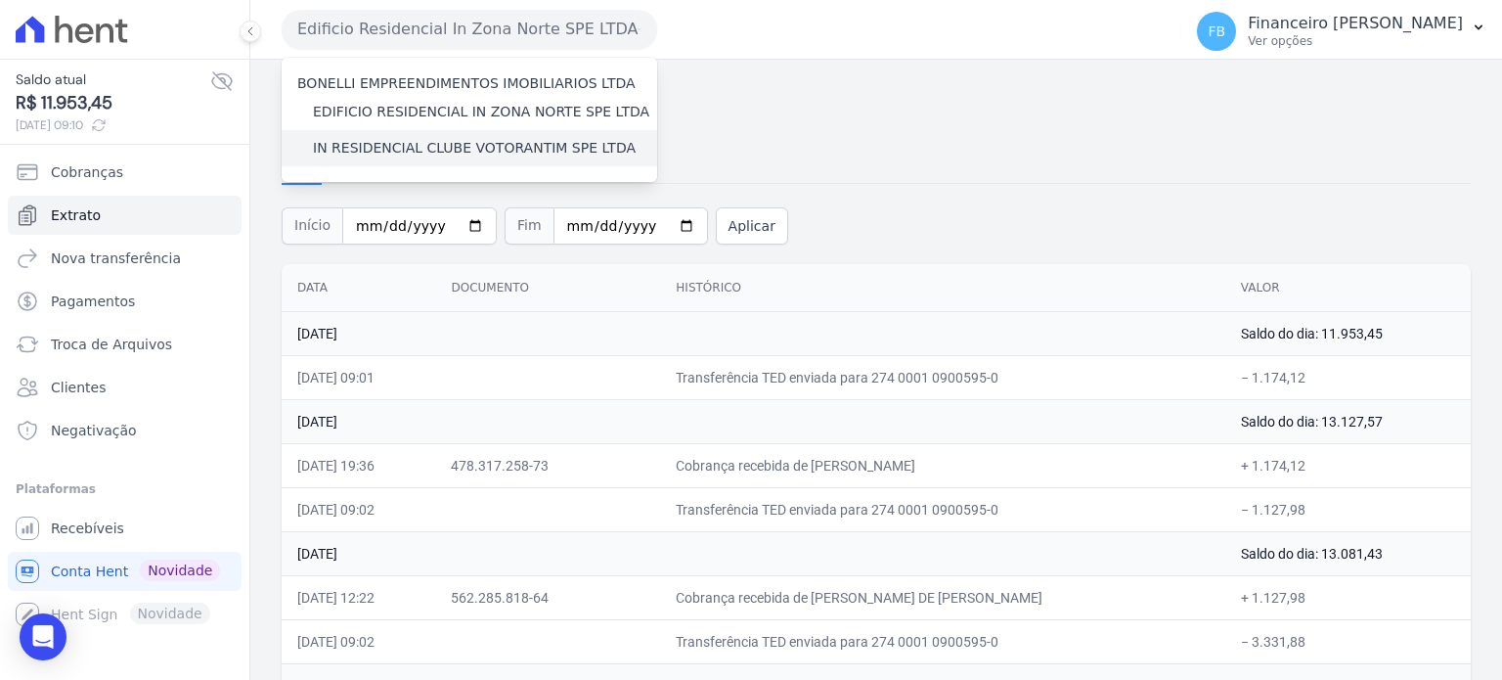 The width and height of the screenshot is (1502, 680). What do you see at coordinates (1348, 332) in the screenshot?
I see `td: Saldo do dia: 11.953,45` at bounding box center [1348, 332].